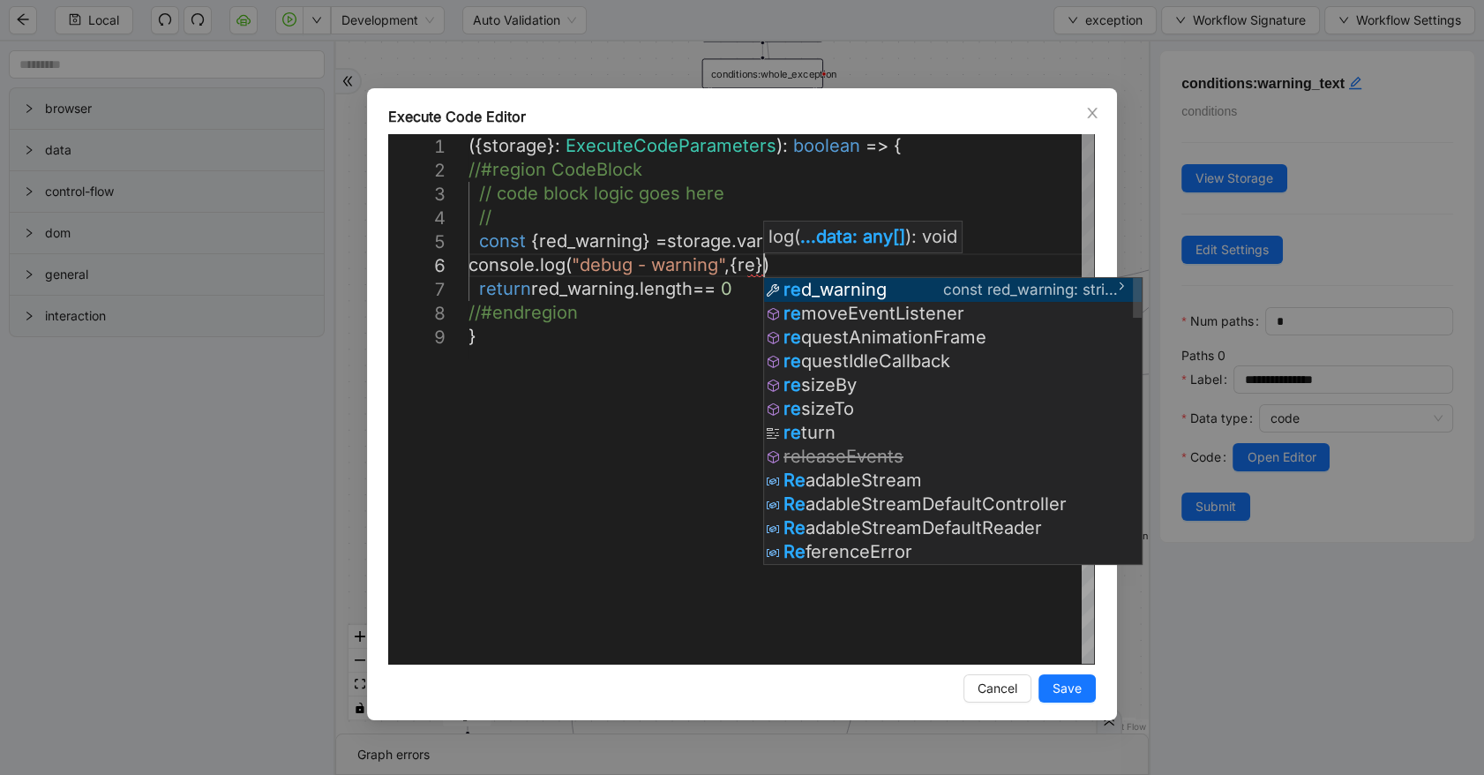 The image size is (1484, 775). Describe the element at coordinates (417, 242) in the screenshot. I see `div: 5` at that location.